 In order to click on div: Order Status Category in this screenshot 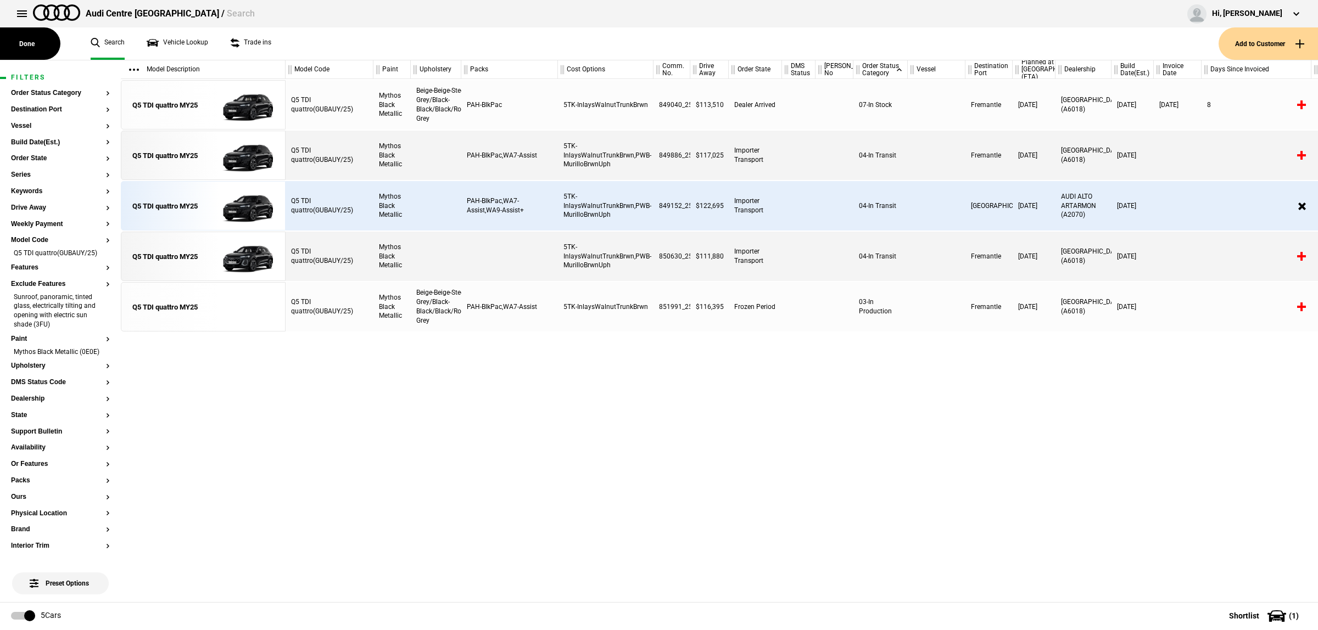, I will do `click(880, 70)`.